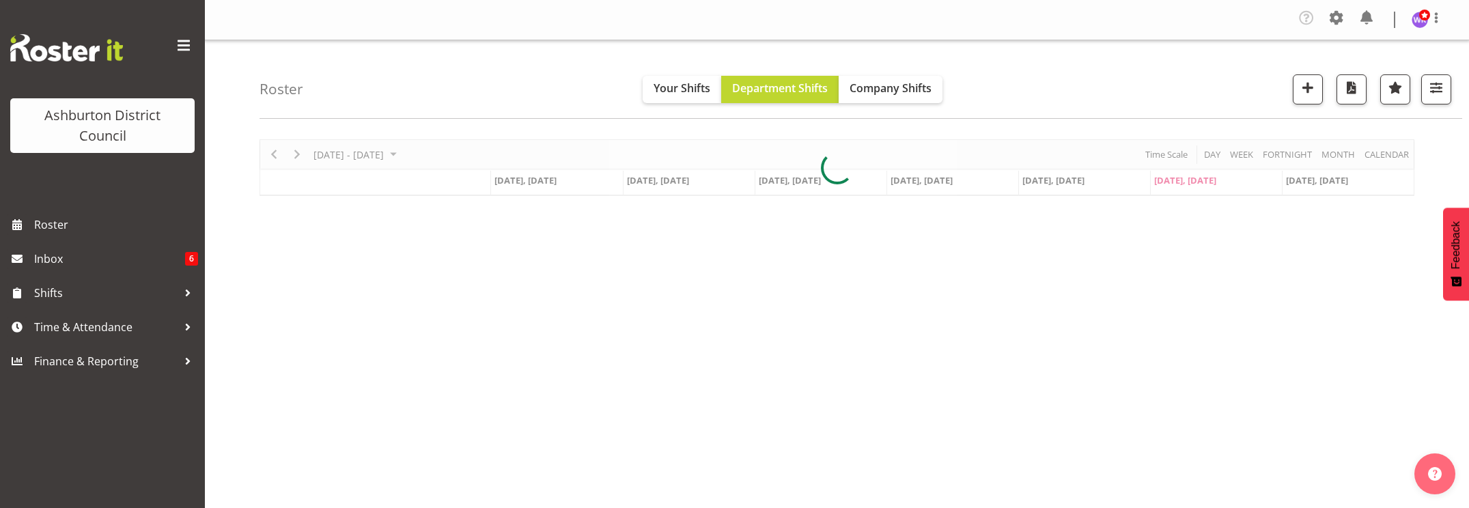 The width and height of the screenshot is (1469, 508). What do you see at coordinates (1456, 245) in the screenshot?
I see `span: Feedback` at bounding box center [1456, 245].